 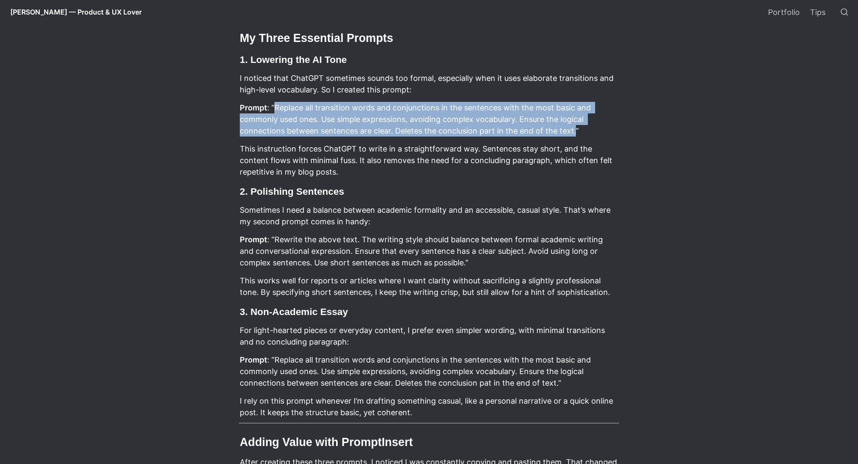 What do you see at coordinates (429, 336) in the screenshot?
I see `p: For light-hearted pieces or everyday content, I prefer even simpler wording, with minimal transit...` at bounding box center [429, 336].